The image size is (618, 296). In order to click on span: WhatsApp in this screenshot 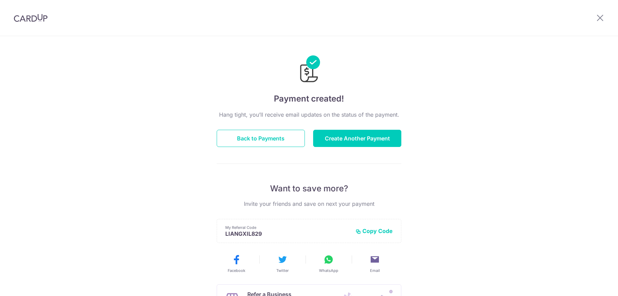, I will do `click(329, 271)`.